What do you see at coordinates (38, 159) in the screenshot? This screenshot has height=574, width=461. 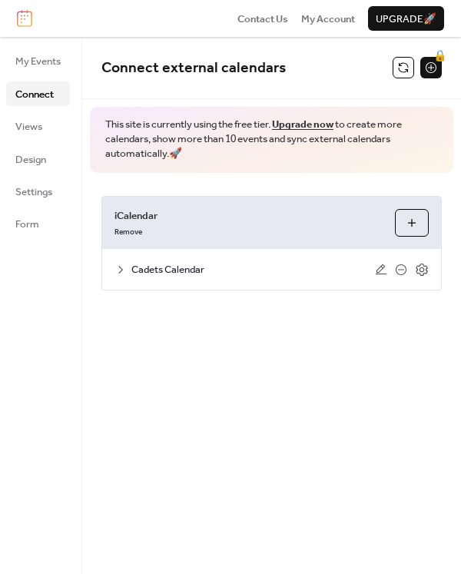 I see `a: Design` at bounding box center [38, 159].